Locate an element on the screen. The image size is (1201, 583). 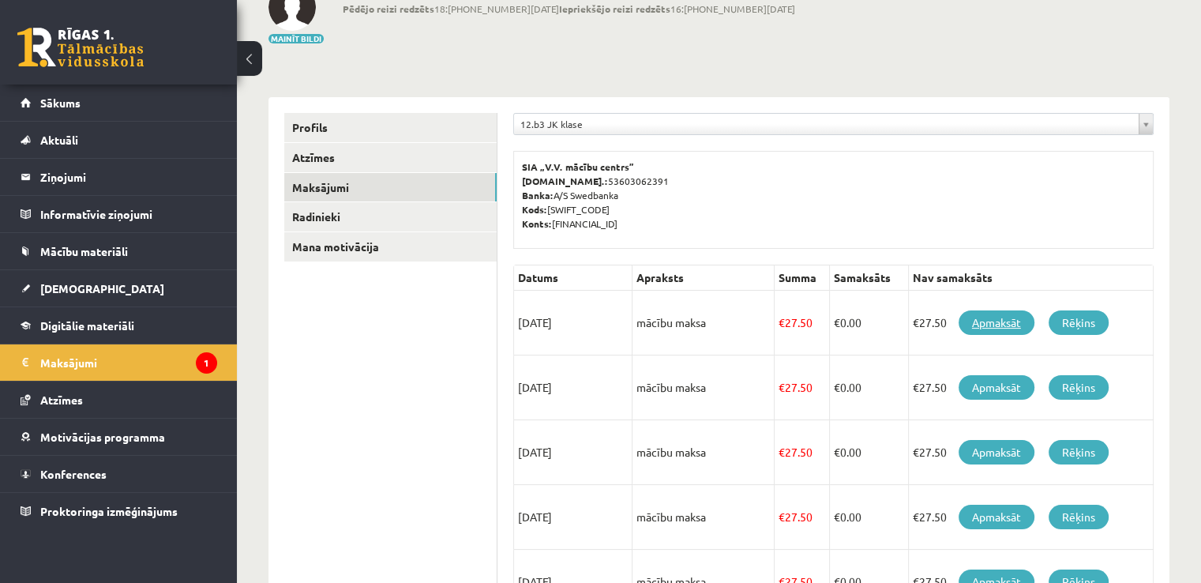
th: Apraksts is located at coordinates (703, 278).